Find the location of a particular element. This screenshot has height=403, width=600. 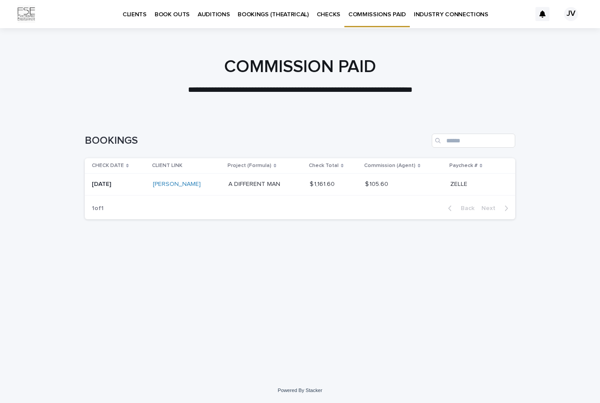

p: Project (Formula) is located at coordinates (249, 166).